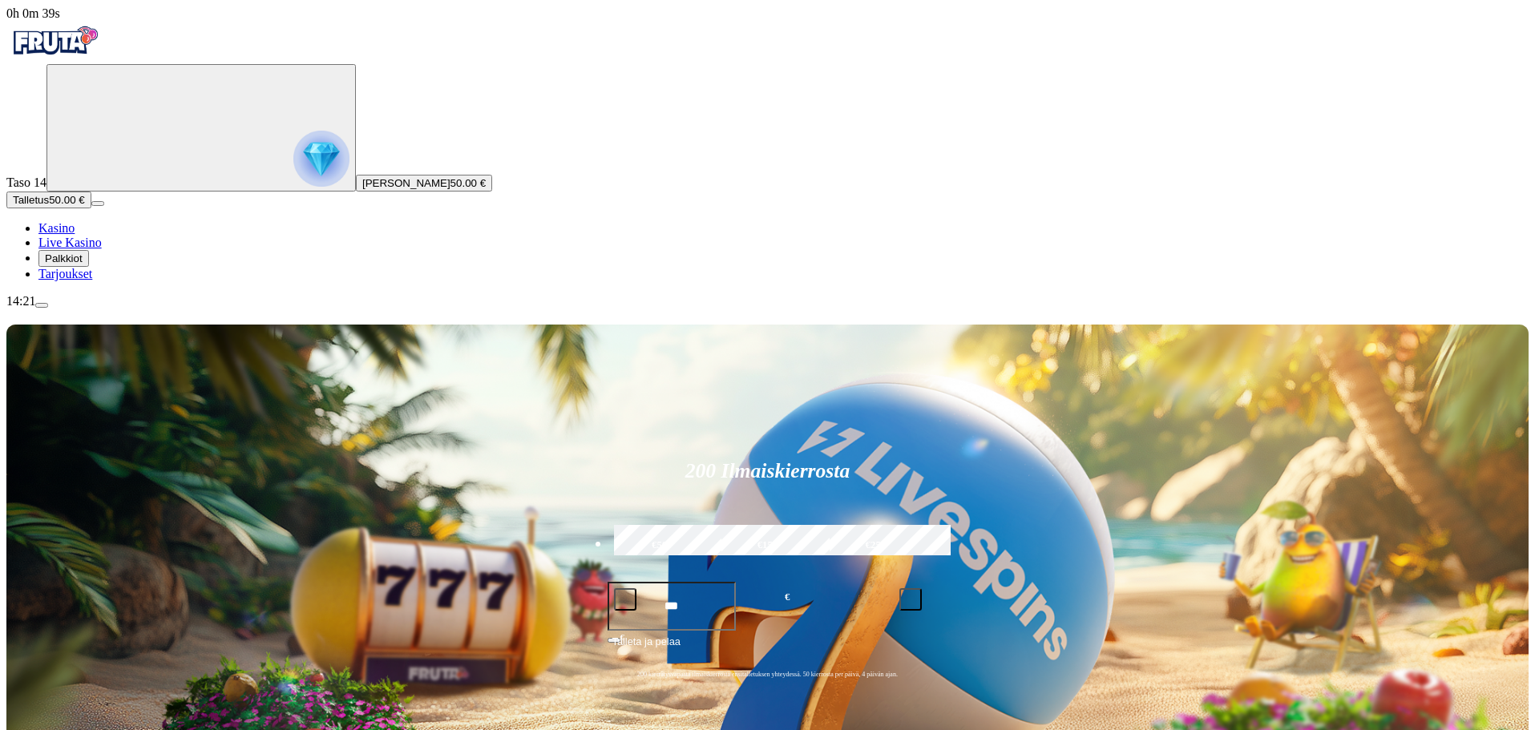 The height and width of the screenshot is (730, 1535). I want to click on nav: Main menu, so click(767, 251).